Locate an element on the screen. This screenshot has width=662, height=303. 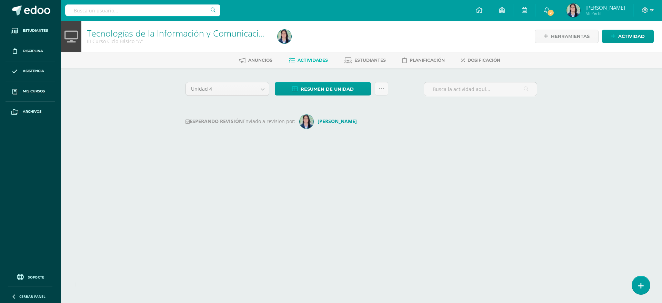
span: Planificación is located at coordinates (427, 60).